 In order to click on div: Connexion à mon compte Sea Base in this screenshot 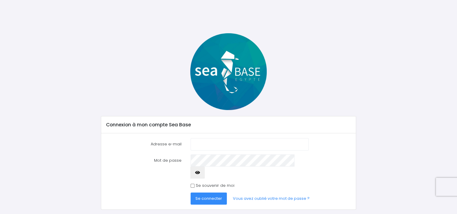, I will do `click(228, 125)`.